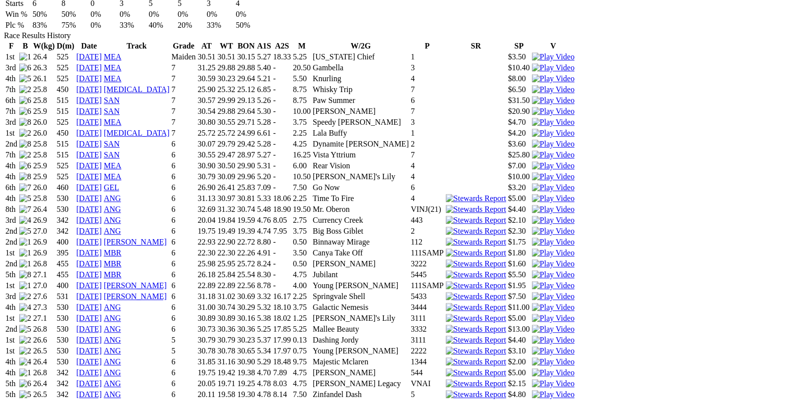  I want to click on th: Grade, so click(184, 46).